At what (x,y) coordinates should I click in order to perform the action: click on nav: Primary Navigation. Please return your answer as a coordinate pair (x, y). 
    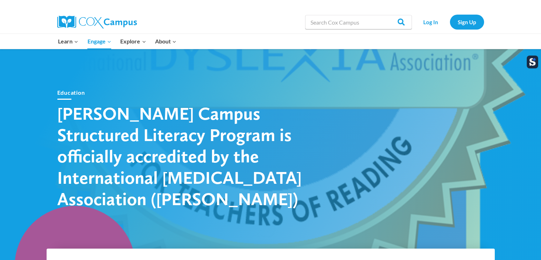
    Looking at the image, I should click on (117, 41).